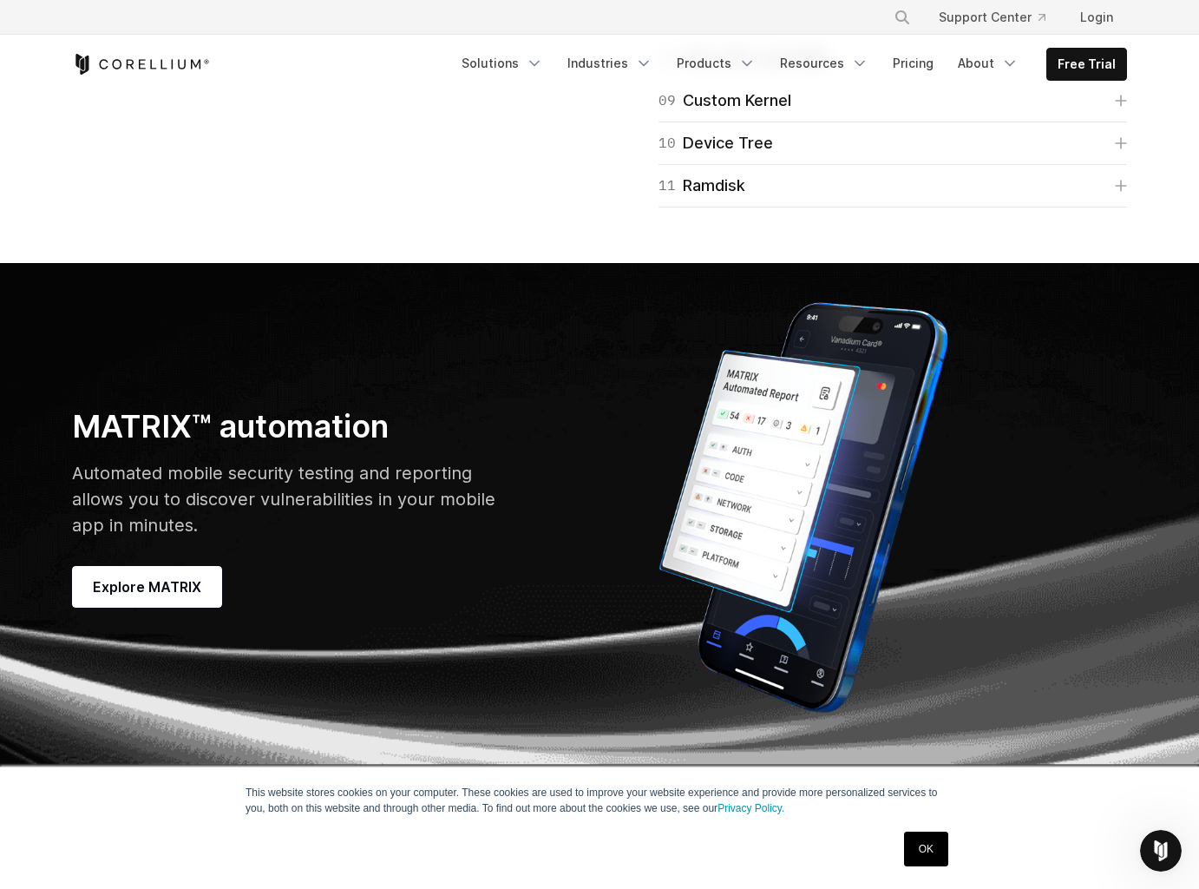  I want to click on span: Automated mobile security testing and reporting allows you to discover vulnerabilities in your mo..., so click(284, 499).